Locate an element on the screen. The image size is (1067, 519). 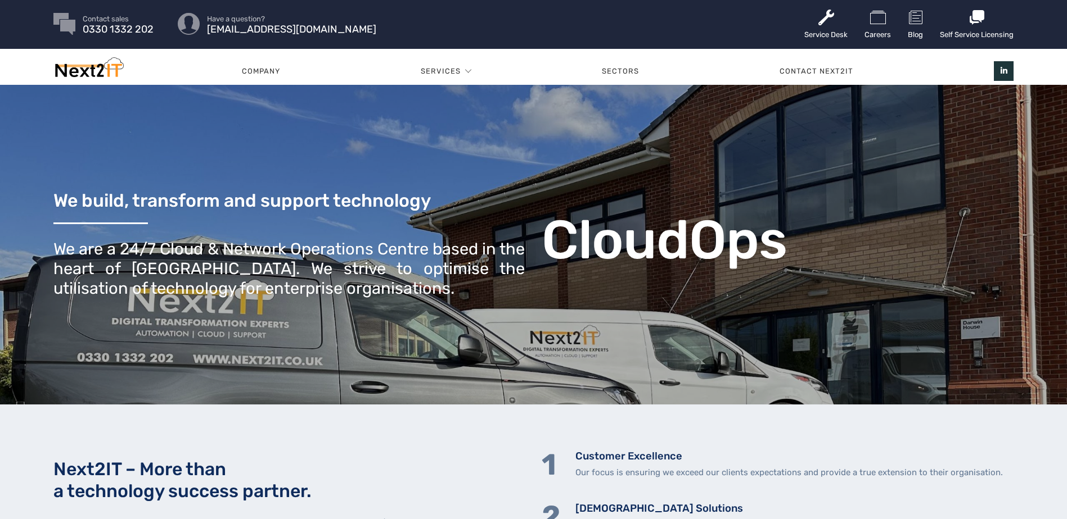
h5: Customer Excellence is located at coordinates (789, 457).